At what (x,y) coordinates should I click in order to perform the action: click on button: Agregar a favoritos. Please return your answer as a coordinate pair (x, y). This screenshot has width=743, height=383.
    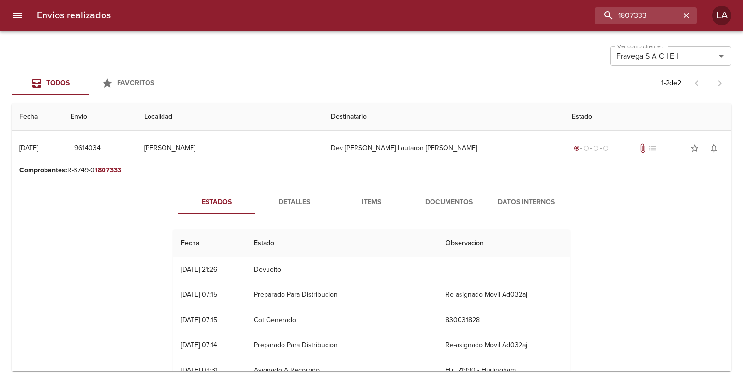
    Looking at the image, I should click on (695, 148).